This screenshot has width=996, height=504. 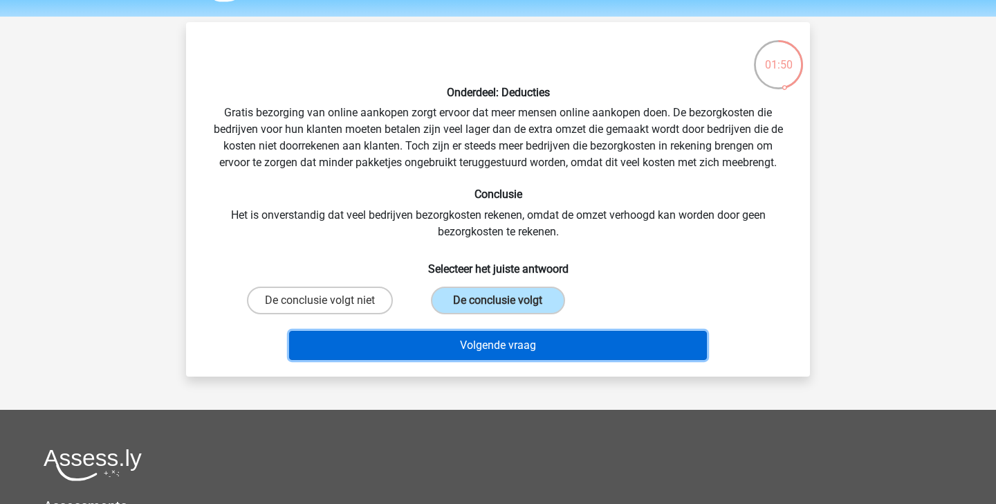 What do you see at coordinates (498, 194) in the screenshot?
I see `h6: Conclusie` at bounding box center [498, 194].